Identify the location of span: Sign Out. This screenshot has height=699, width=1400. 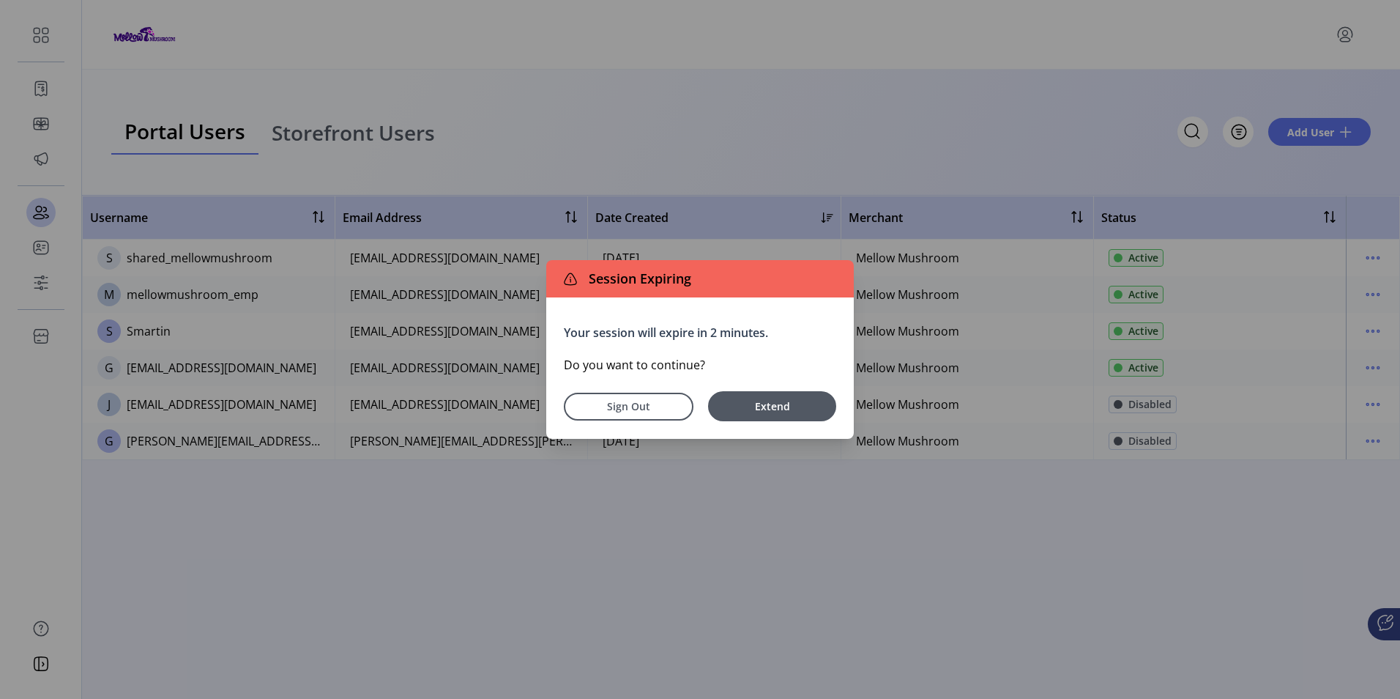
(628, 406).